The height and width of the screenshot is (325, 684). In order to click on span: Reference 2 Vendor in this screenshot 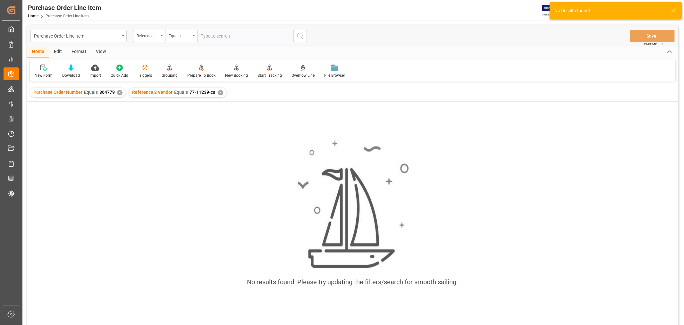, I will do `click(152, 92)`.